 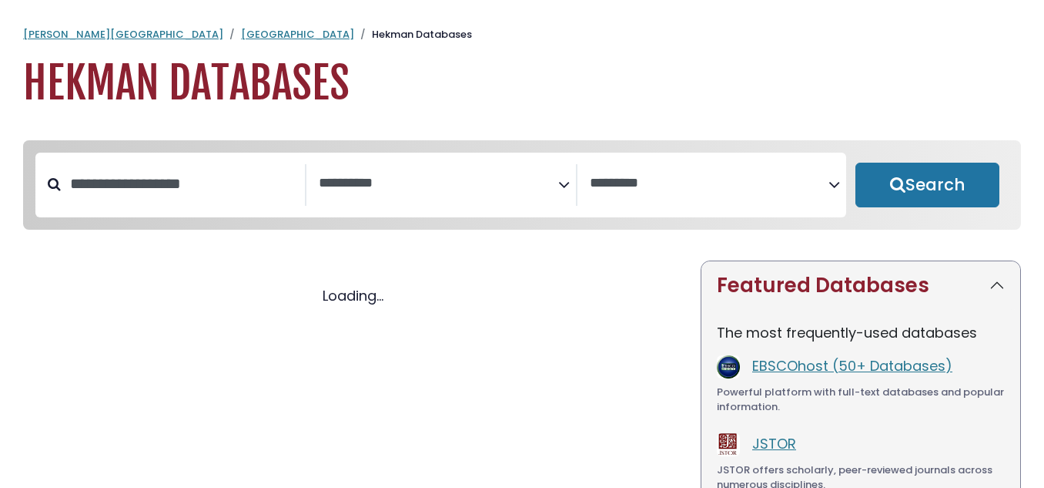 What do you see at coordinates (522, 35) in the screenshot?
I see `nav: breadcrumb` at bounding box center [522, 35].